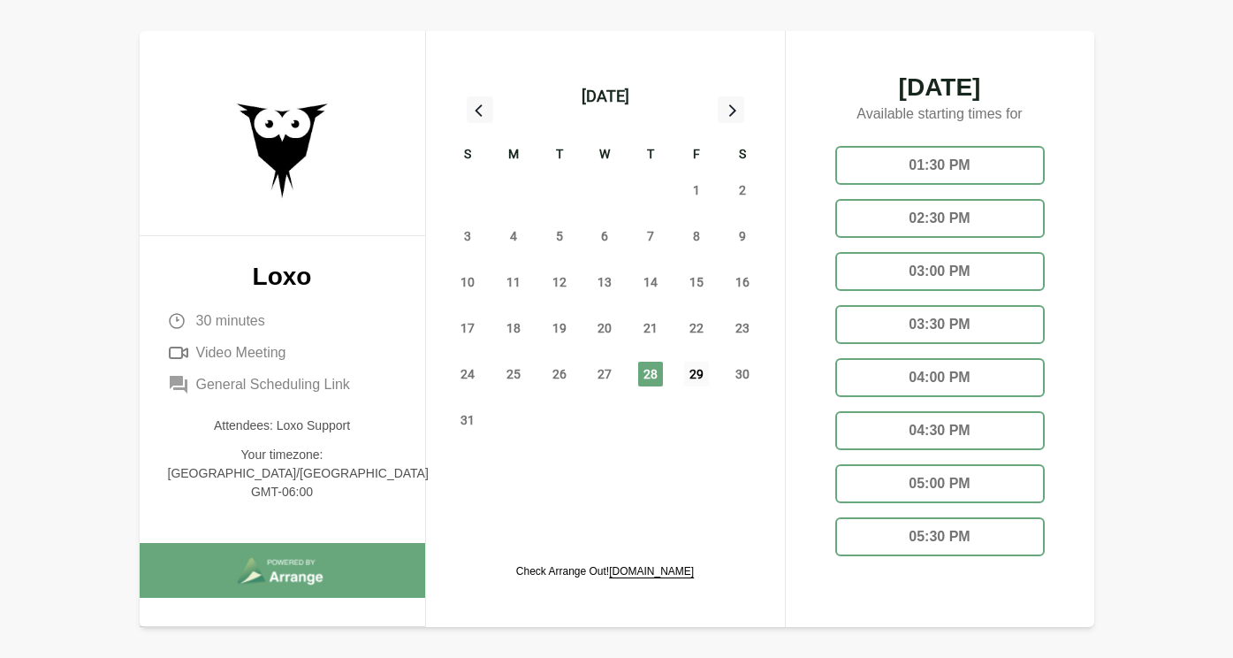  What do you see at coordinates (697, 236) in the screenshot?
I see `span: Friday, August 8, 2025` at bounding box center [697, 236].